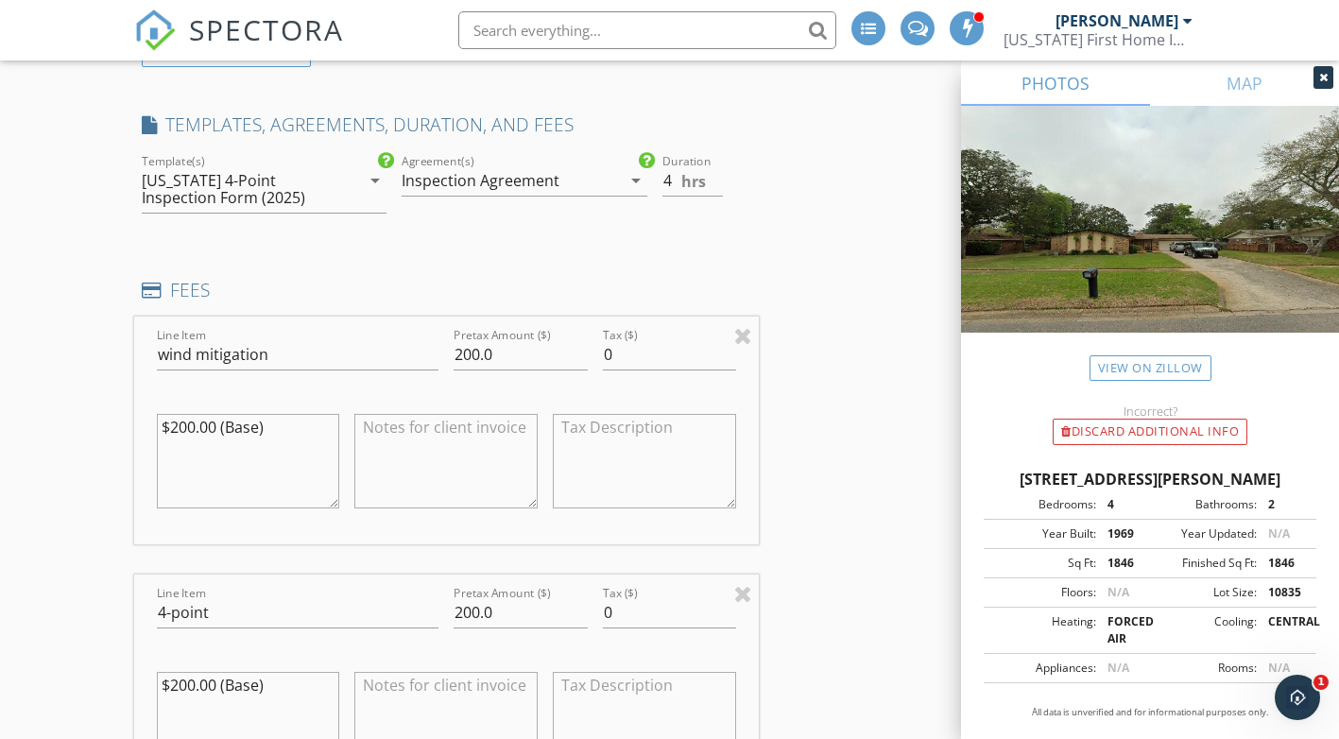  What do you see at coordinates (1203, 630) in the screenshot?
I see `div: Cooling:` at bounding box center [1203, 630].